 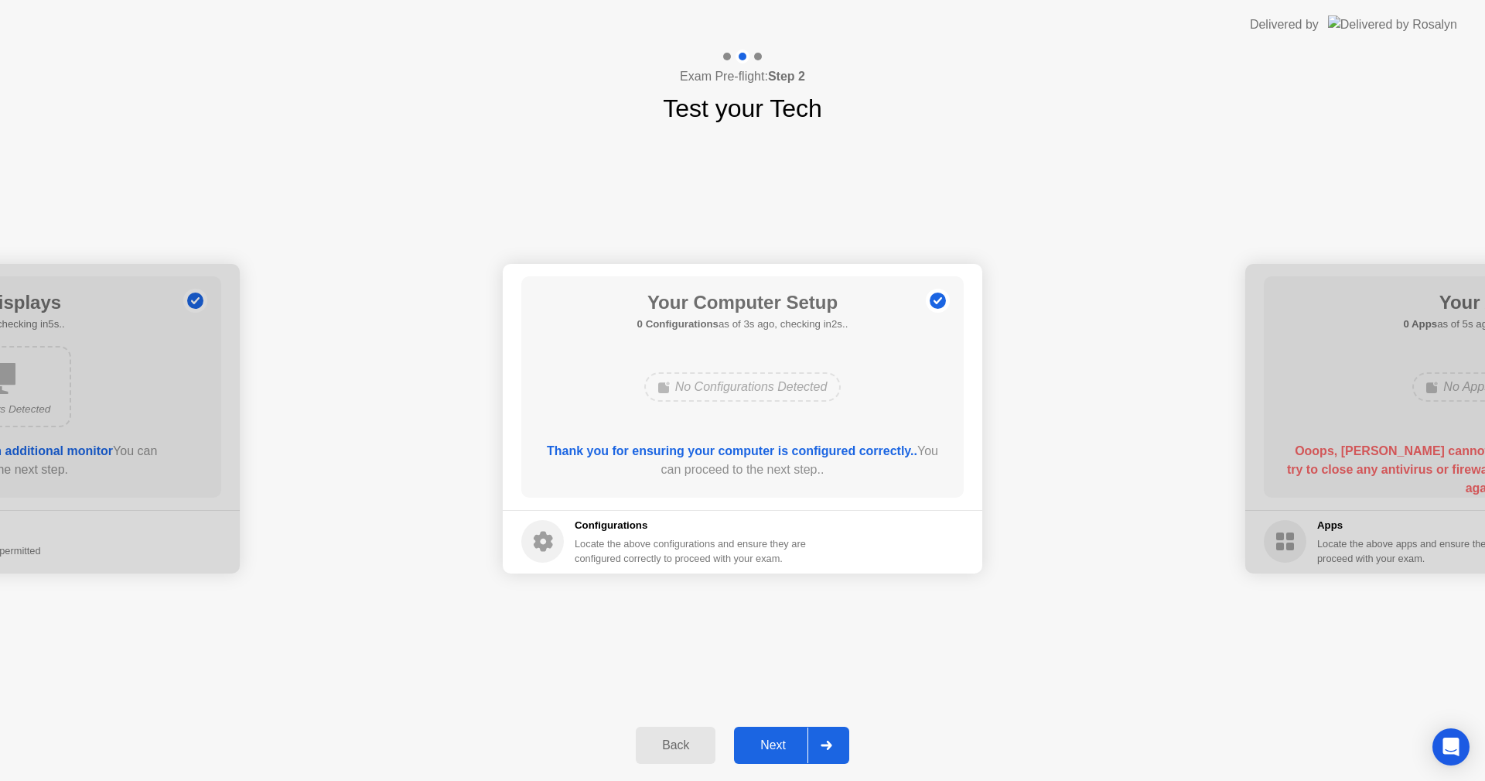 What do you see at coordinates (1284, 25) in the screenshot?
I see `div: Delivered by` at bounding box center [1284, 25].